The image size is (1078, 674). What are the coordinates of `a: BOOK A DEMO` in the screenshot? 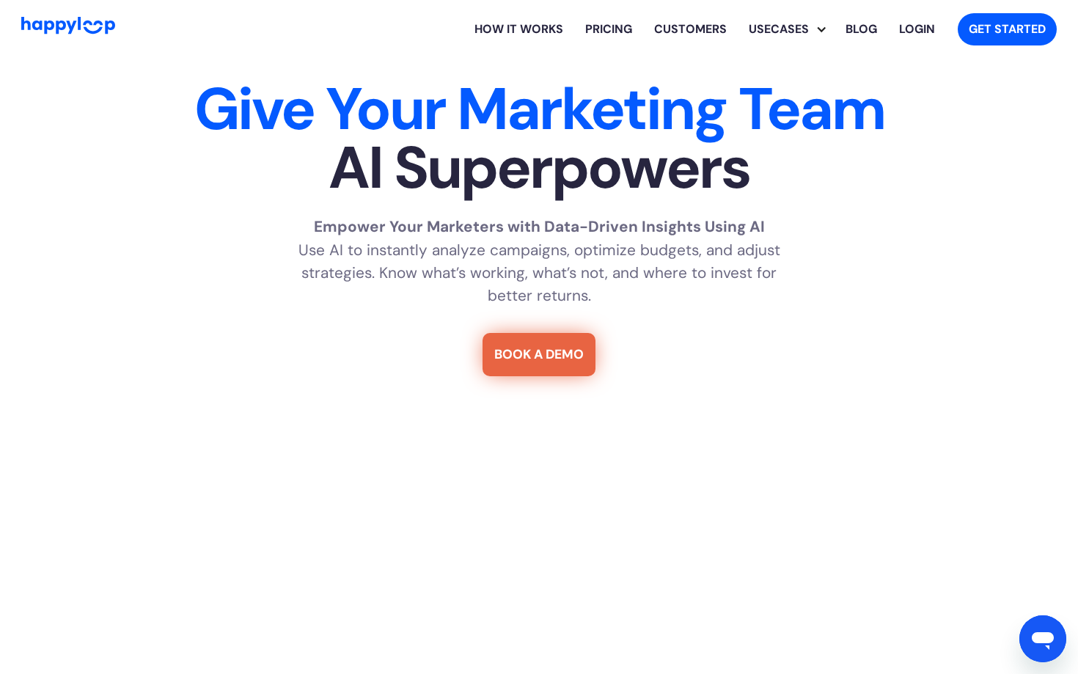 It's located at (539, 354).